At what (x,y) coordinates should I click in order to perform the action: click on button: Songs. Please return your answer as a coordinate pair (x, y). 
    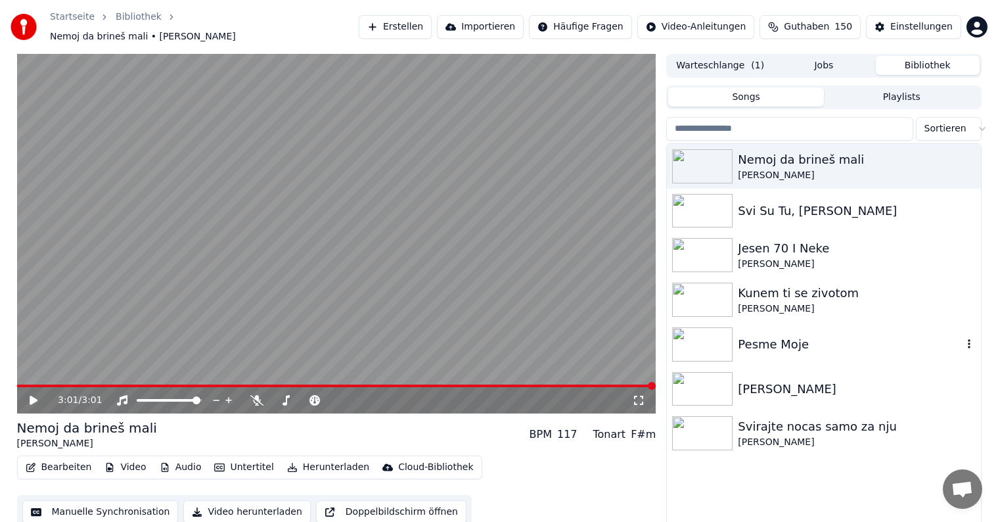
    Looking at the image, I should click on (746, 97).